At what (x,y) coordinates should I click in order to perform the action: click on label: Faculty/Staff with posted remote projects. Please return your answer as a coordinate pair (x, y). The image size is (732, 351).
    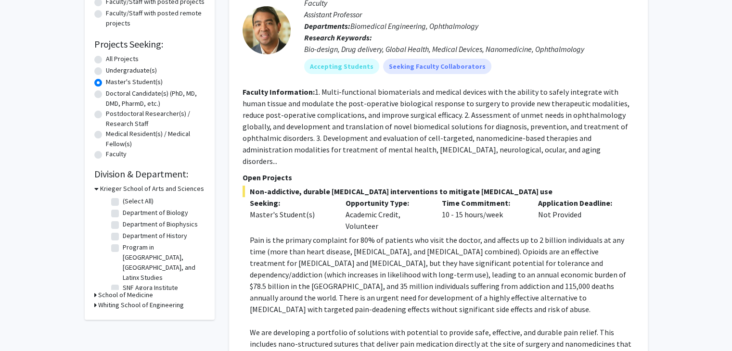
    Looking at the image, I should click on (156, 18).